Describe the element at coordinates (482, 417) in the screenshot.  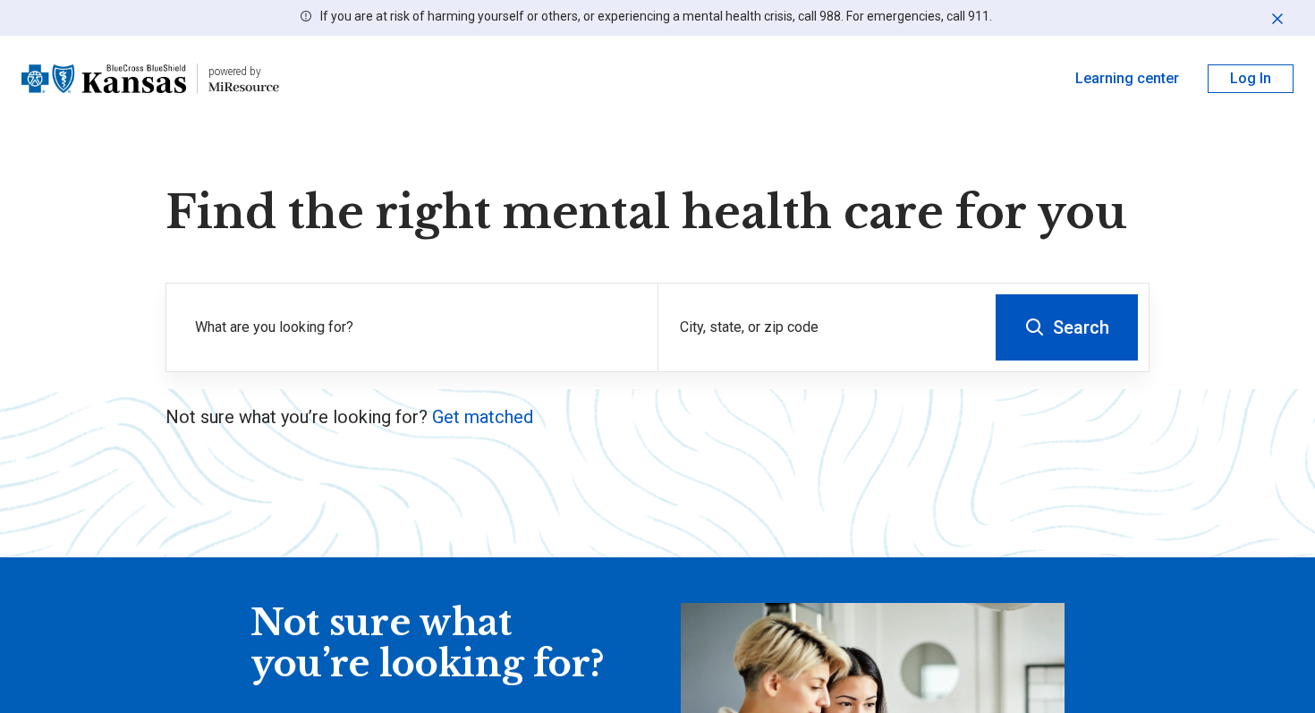
I see `a: Get matched` at that location.